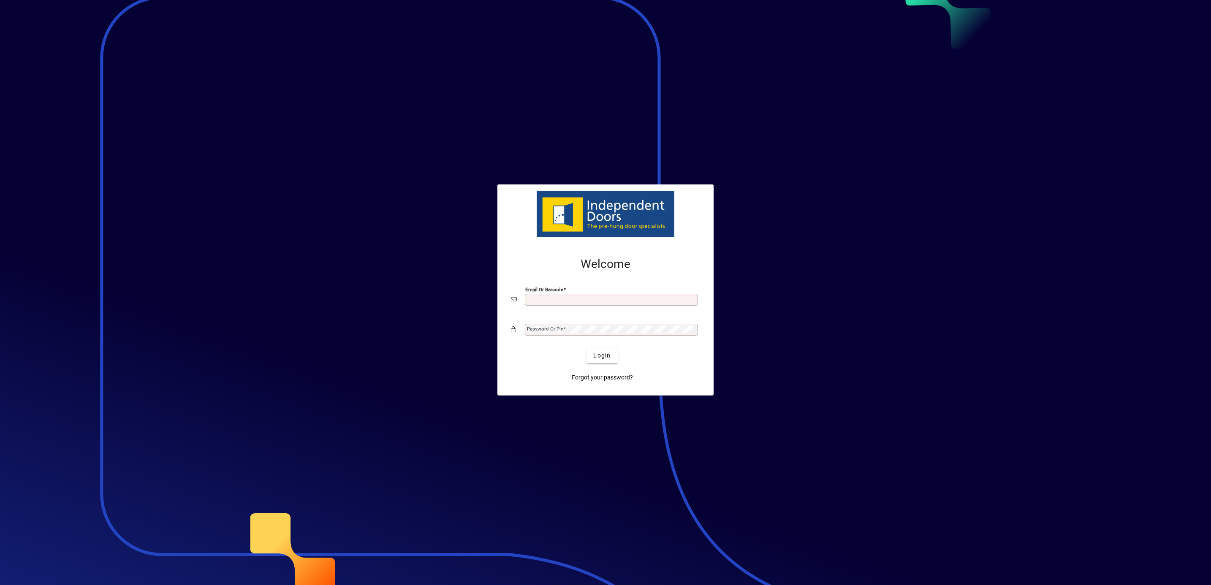 This screenshot has width=1211, height=585. Describe the element at coordinates (544, 289) in the screenshot. I see `mat-label: Email or Barcode` at that location.